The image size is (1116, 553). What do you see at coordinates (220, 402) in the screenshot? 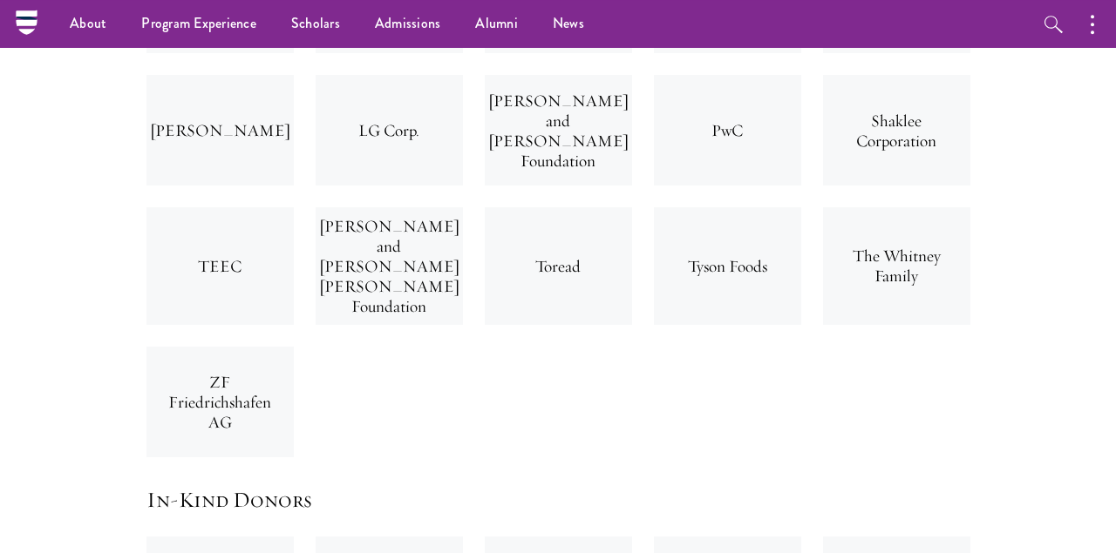
I see `div: ZF Friedrichshafen AG` at bounding box center [220, 402].